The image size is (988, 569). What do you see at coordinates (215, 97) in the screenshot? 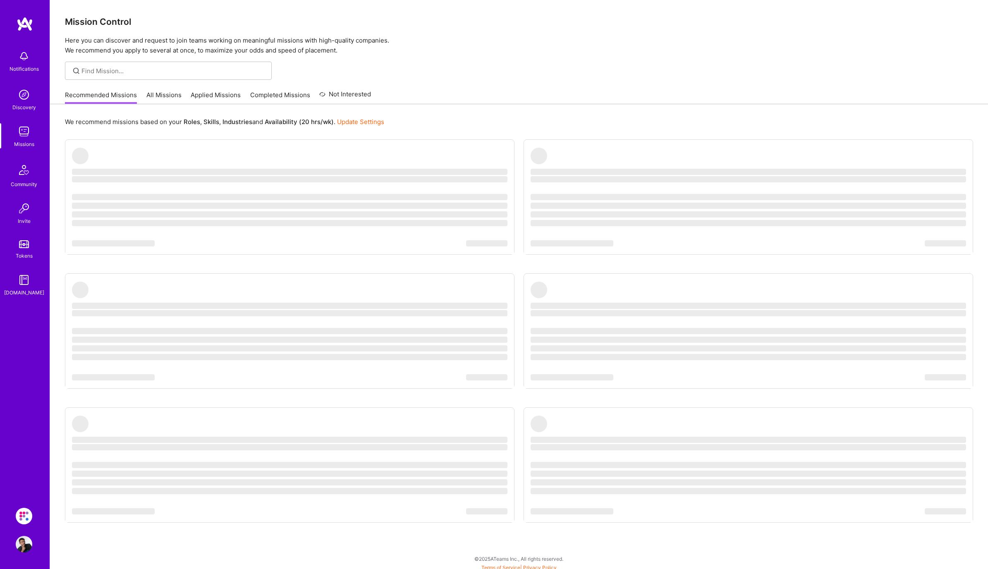
I see `a: Applied Missions` at bounding box center [215, 97].